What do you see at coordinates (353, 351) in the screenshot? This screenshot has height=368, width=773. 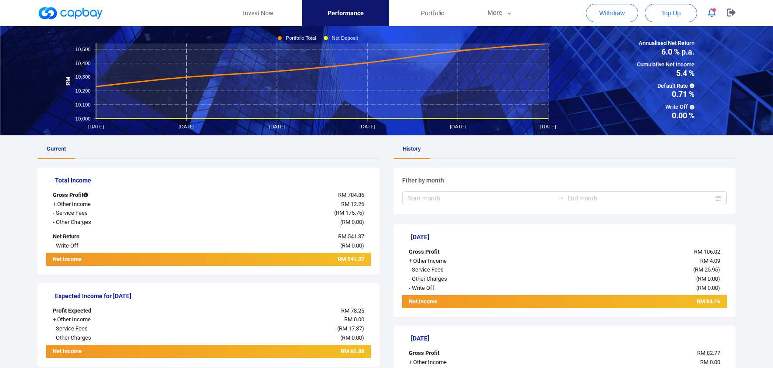 I see `span: RM 60.88` at bounding box center [353, 351].